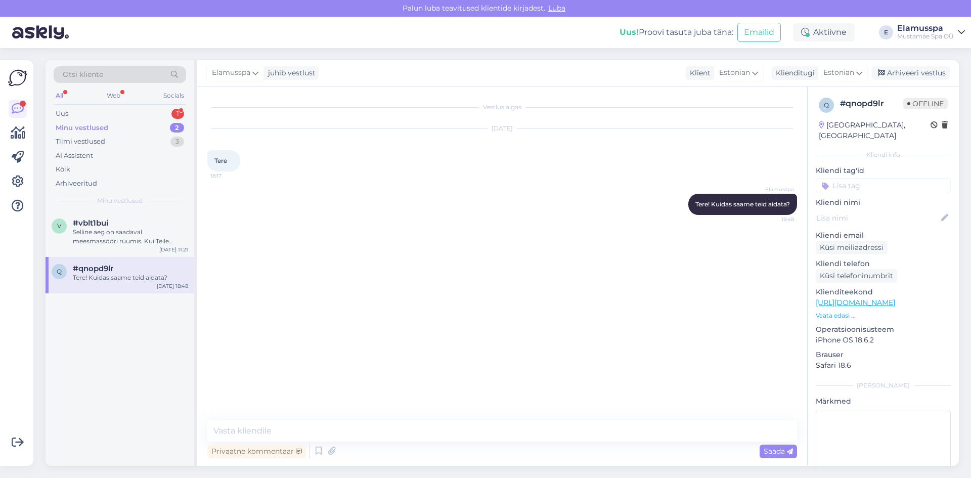 Image resolution: width=971 pixels, height=478 pixels. Describe the element at coordinates (911, 73) in the screenshot. I see `div: Arhiveeri vestlus` at that location.